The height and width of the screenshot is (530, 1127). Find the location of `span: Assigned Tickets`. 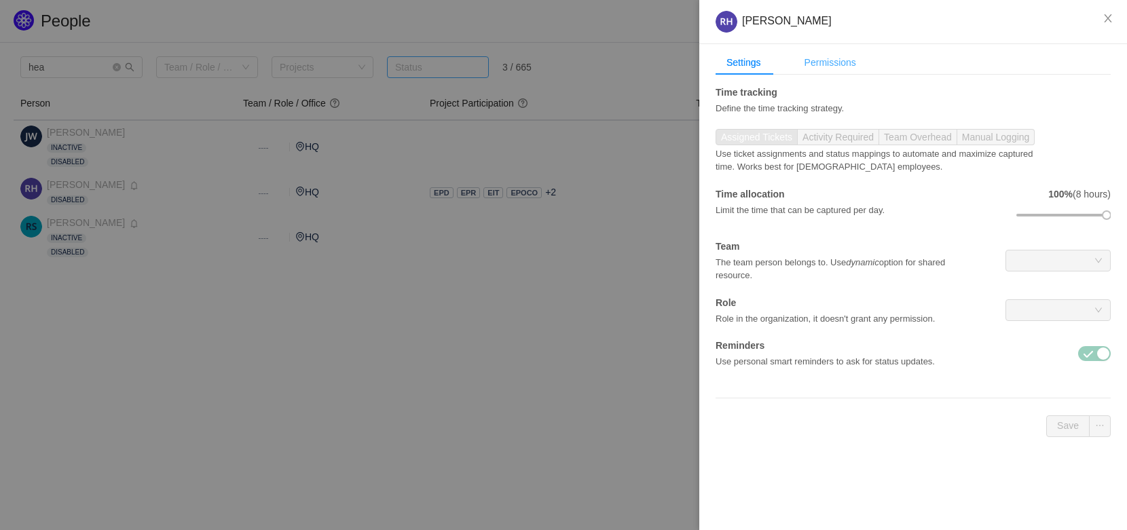

span: Assigned Tickets is located at coordinates (756, 137).